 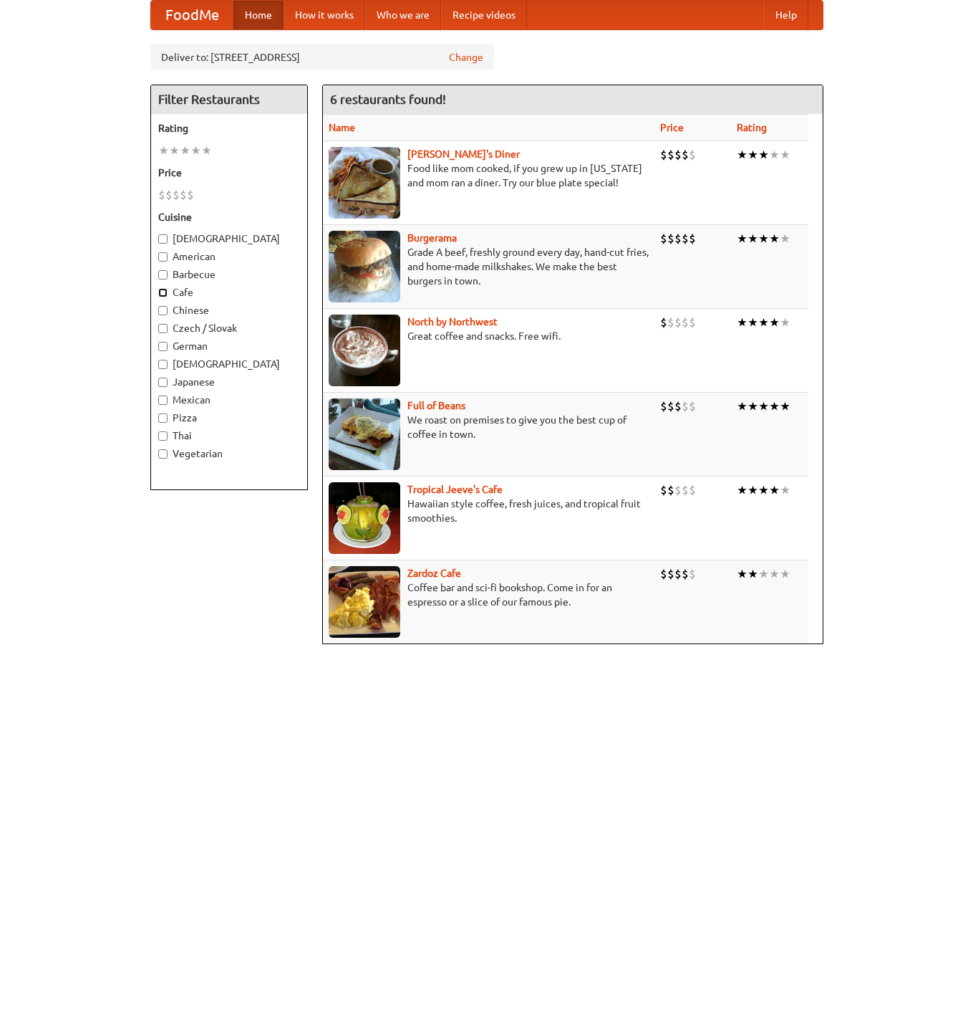 What do you see at coordinates (403, 15) in the screenshot?
I see `a: Who we are` at bounding box center [403, 15].